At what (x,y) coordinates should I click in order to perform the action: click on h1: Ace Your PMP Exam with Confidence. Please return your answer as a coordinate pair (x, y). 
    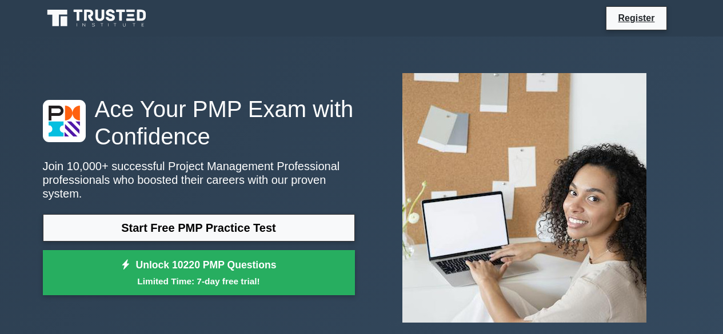
    Looking at the image, I should click on (199, 123).